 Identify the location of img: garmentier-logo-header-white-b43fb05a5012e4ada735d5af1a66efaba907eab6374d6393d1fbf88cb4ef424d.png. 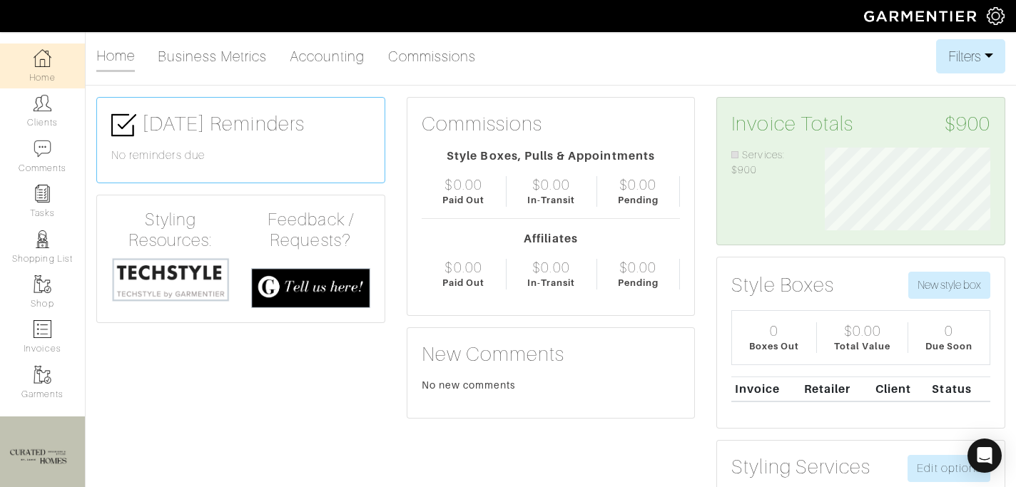
(922, 16).